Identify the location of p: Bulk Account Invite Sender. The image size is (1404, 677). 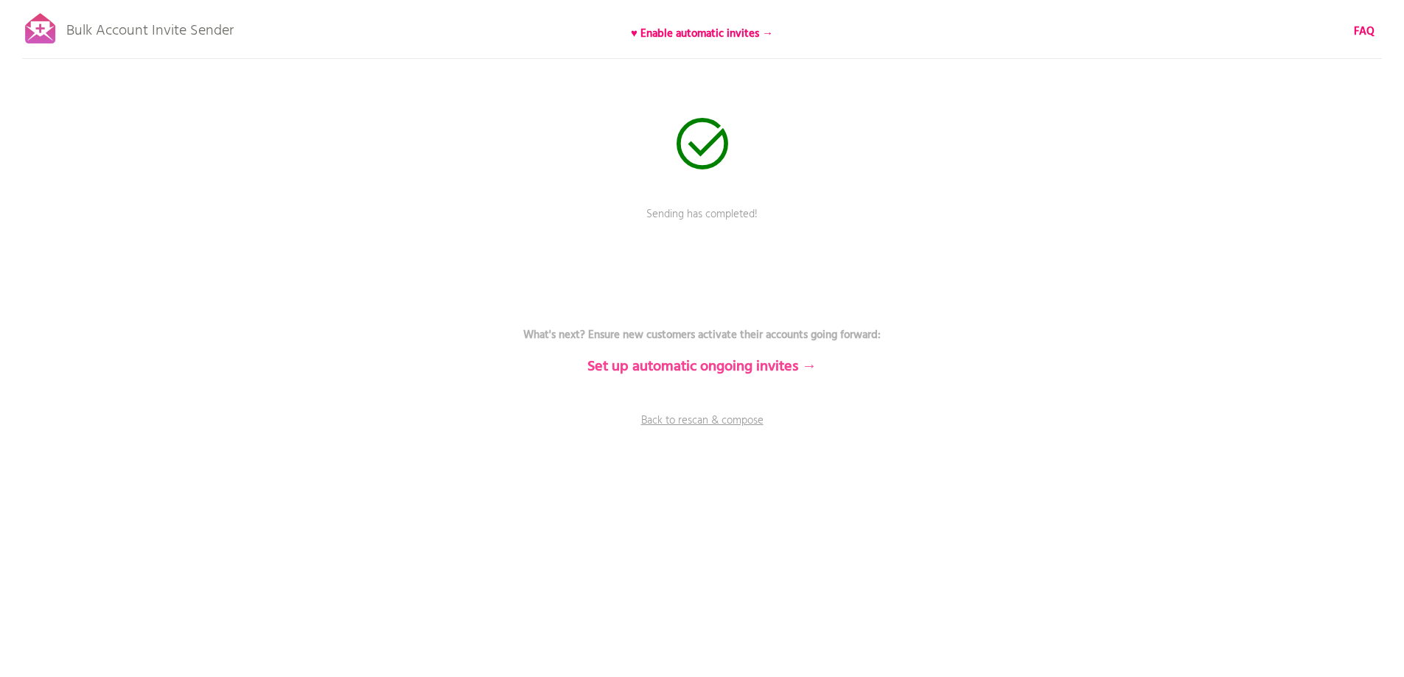
(150, 27).